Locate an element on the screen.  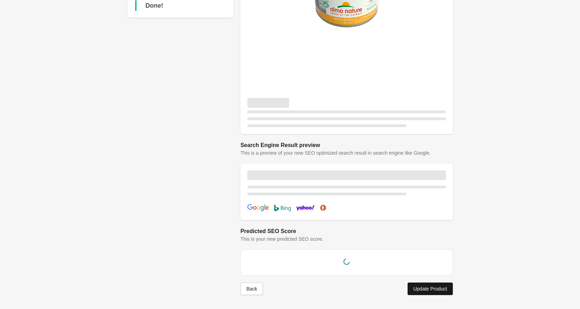
span: This is your new predicted SEO score. is located at coordinates (282, 239).